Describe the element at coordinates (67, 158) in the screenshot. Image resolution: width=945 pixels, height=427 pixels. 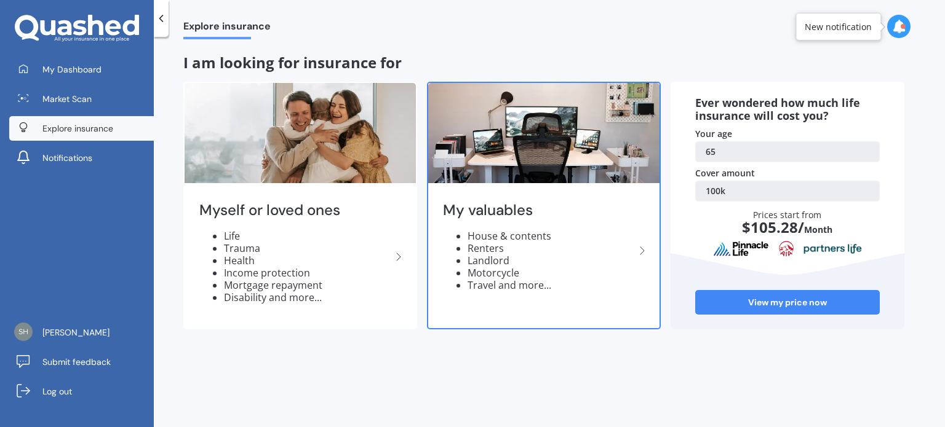
I see `span: Notifications` at that location.